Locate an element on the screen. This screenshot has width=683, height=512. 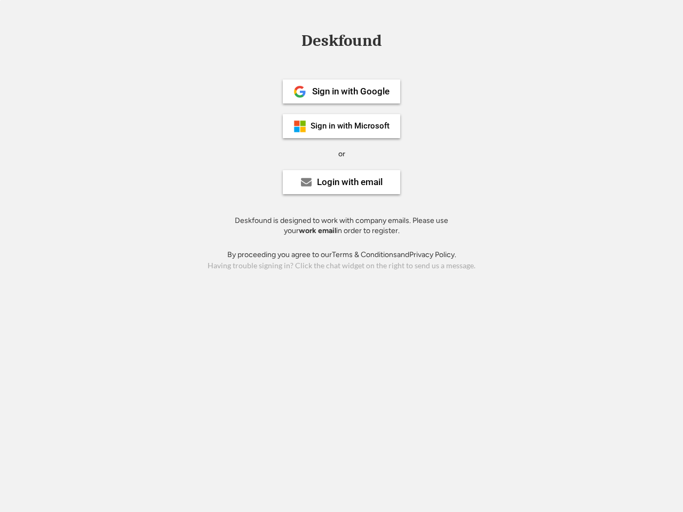
a: Privacy Policy. is located at coordinates (433, 254).